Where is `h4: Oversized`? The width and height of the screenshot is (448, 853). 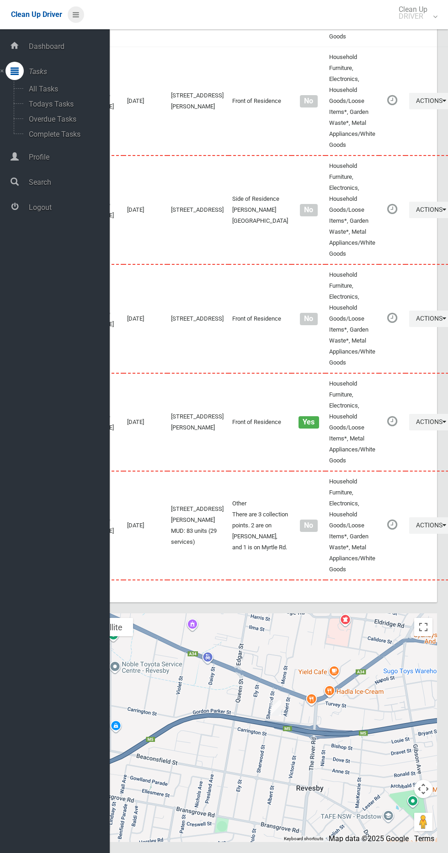 h4: Oversized is located at coordinates (309, 422).